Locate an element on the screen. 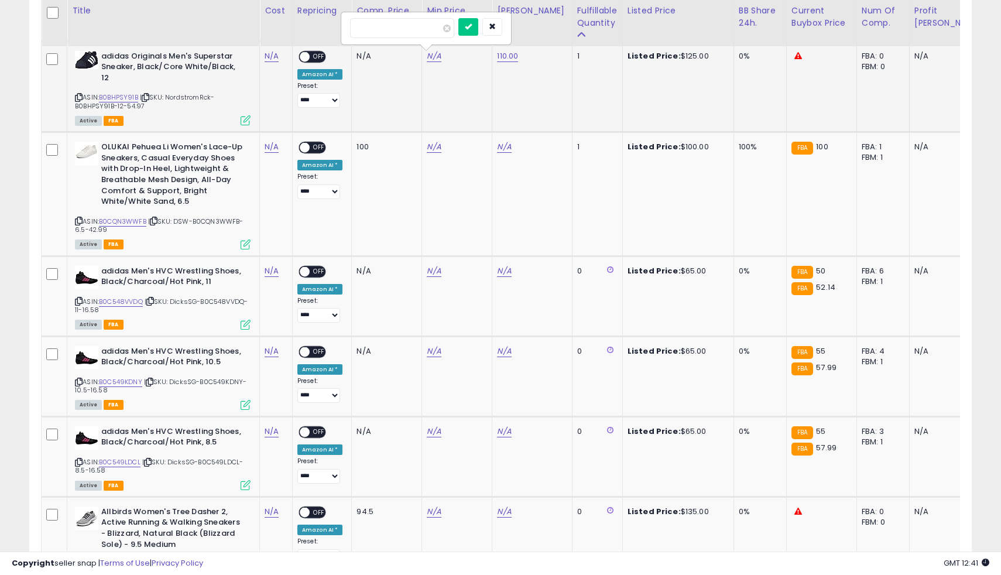  div: 1 is located at coordinates (595, 147).